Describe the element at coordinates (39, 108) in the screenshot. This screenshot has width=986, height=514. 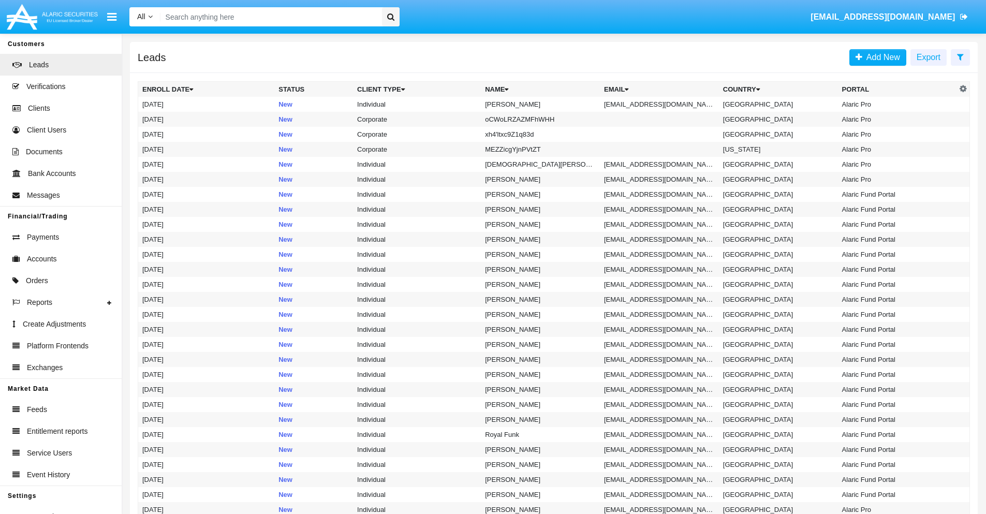
I see `span: Clients` at that location.